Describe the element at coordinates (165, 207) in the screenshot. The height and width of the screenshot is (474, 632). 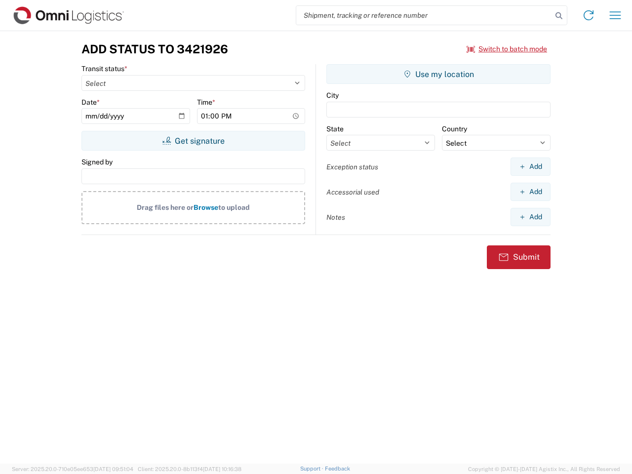
I see `span: Drag files here or` at that location.